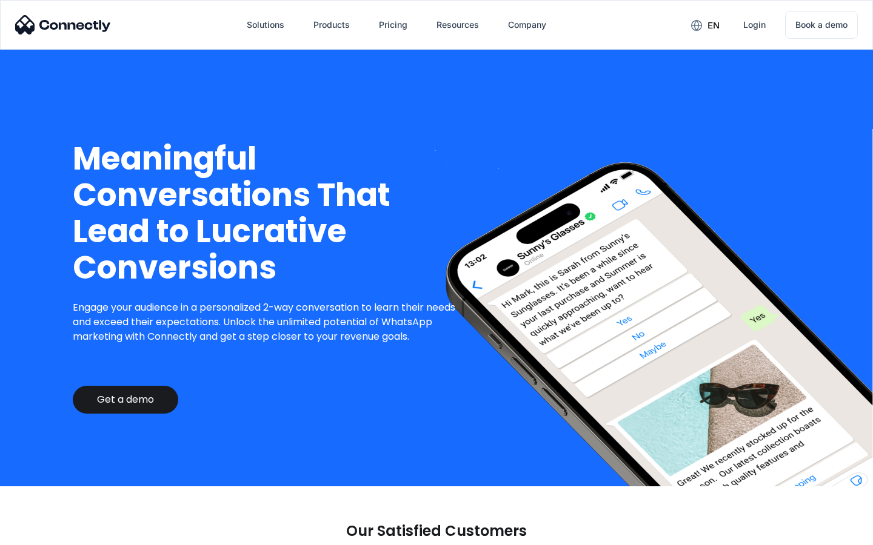 The height and width of the screenshot is (545, 873). What do you see at coordinates (436, 531) in the screenshot?
I see `p: Our Satisfied Customers` at bounding box center [436, 531].